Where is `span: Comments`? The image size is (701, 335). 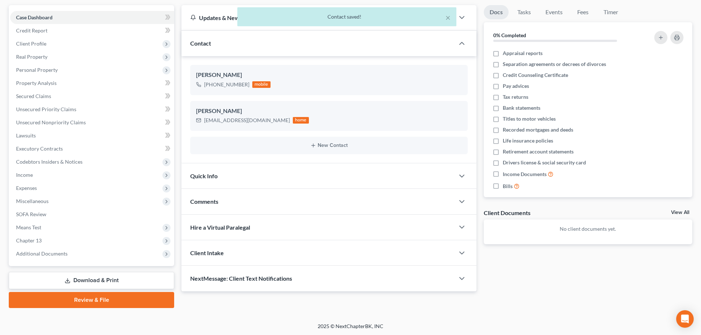
span: Comments is located at coordinates (204, 201).